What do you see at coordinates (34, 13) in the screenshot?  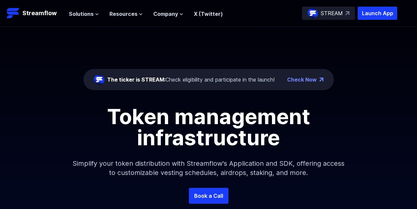 I see `a: Streamflow` at bounding box center [34, 13].